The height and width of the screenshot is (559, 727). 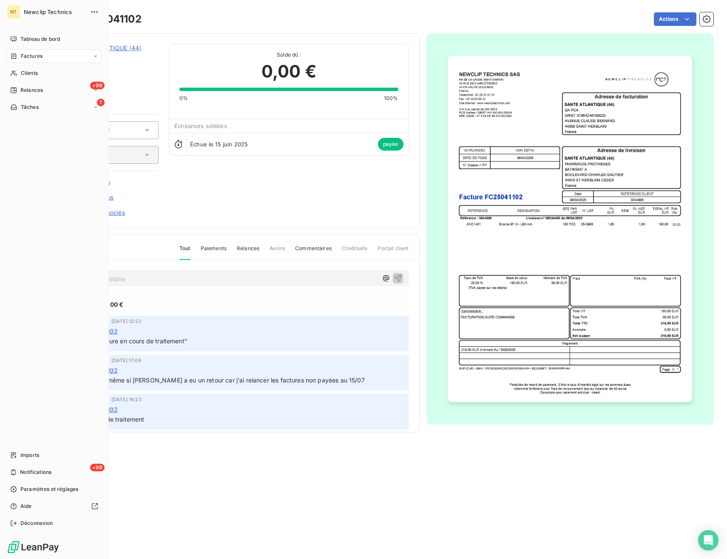 I want to click on span: 0,00 €, so click(x=289, y=71).